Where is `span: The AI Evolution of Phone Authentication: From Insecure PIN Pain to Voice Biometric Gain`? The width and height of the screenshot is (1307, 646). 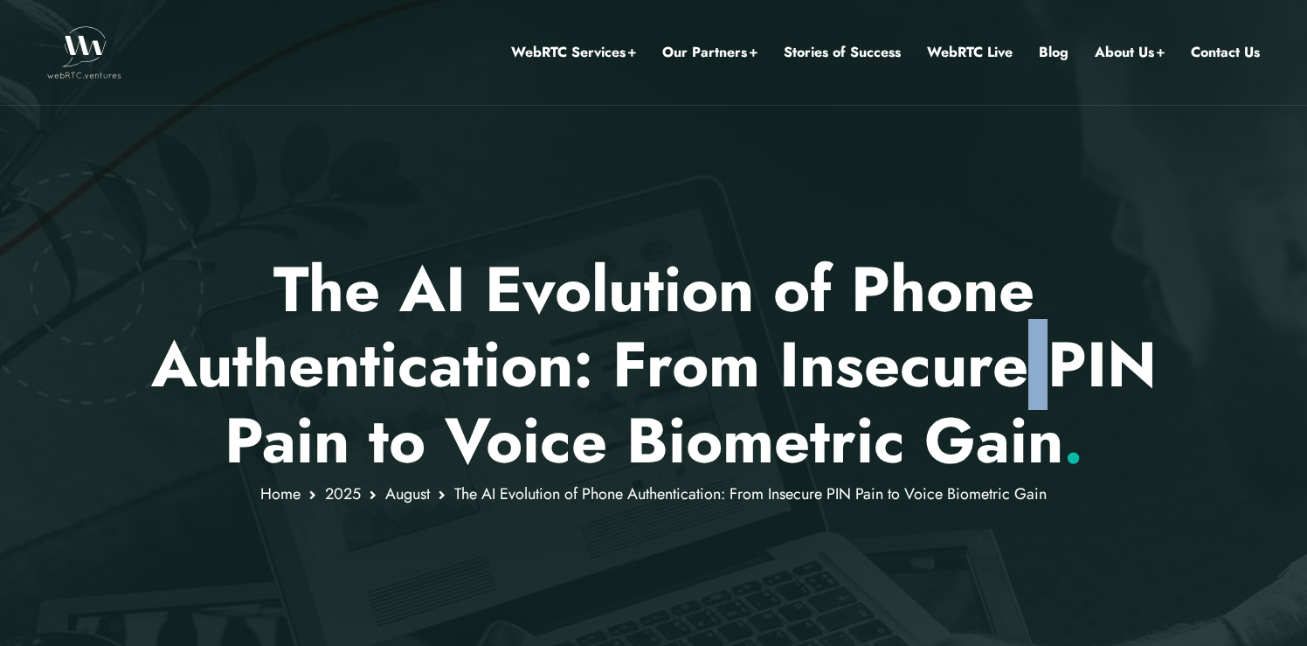
span: The AI Evolution of Phone Authentication: From Insecure PIN Pain to Voice Biometric Gain is located at coordinates (751, 494).